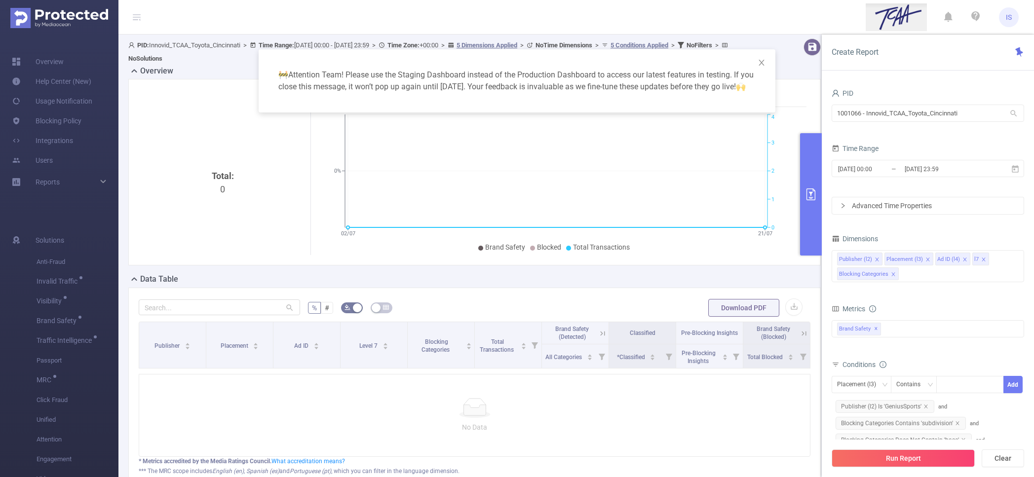 Image resolution: width=1034 pixels, height=477 pixels. What do you see at coordinates (864, 274) in the screenshot?
I see `div: Blocking Categories` at bounding box center [864, 274].